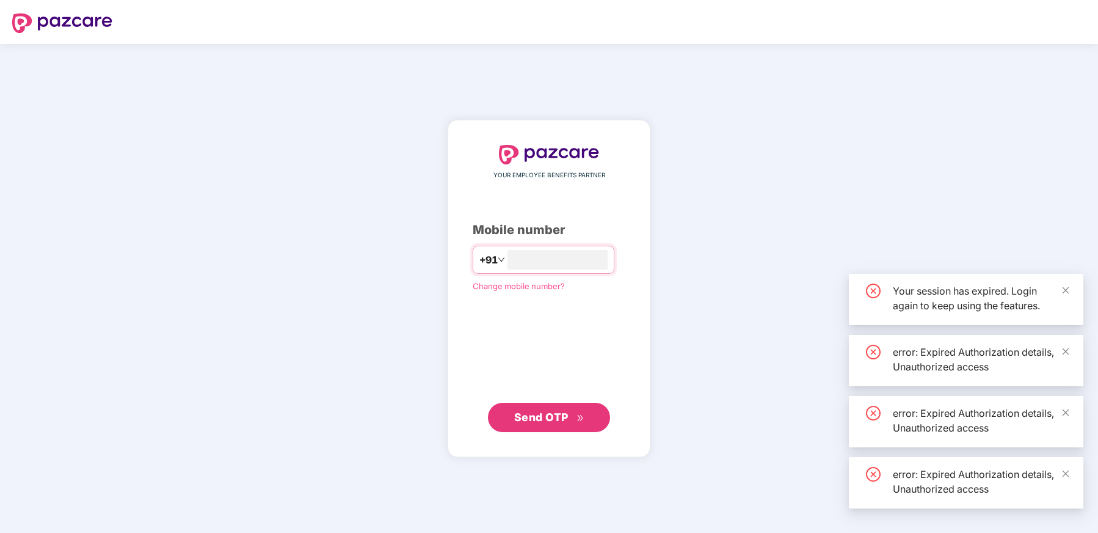 This screenshot has width=1098, height=533. I want to click on span: +91, so click(489, 260).